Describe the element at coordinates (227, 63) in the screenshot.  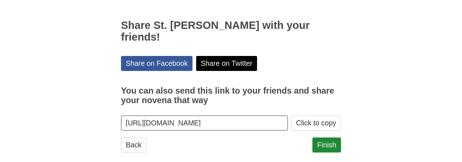
I see `a: Share on Twitter` at that location.